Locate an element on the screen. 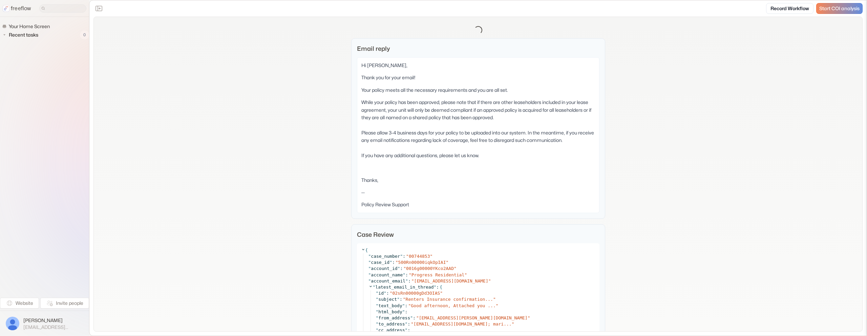 Image resolution: width=867 pixels, height=336 pixels. span: html_body is located at coordinates (390, 312).